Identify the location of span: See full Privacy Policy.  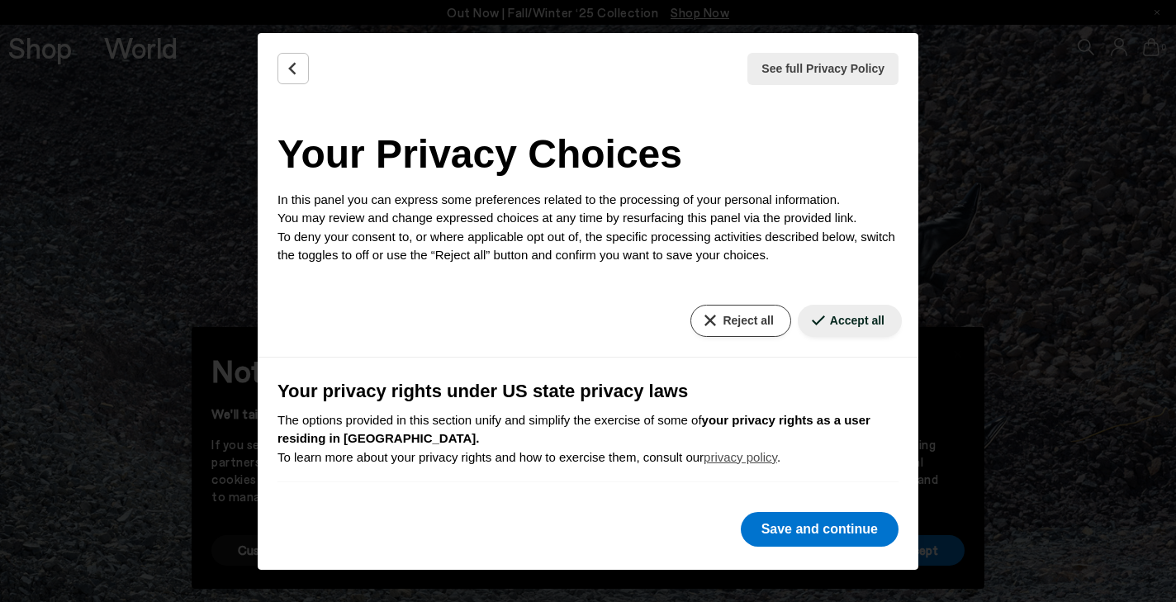
(823, 69).